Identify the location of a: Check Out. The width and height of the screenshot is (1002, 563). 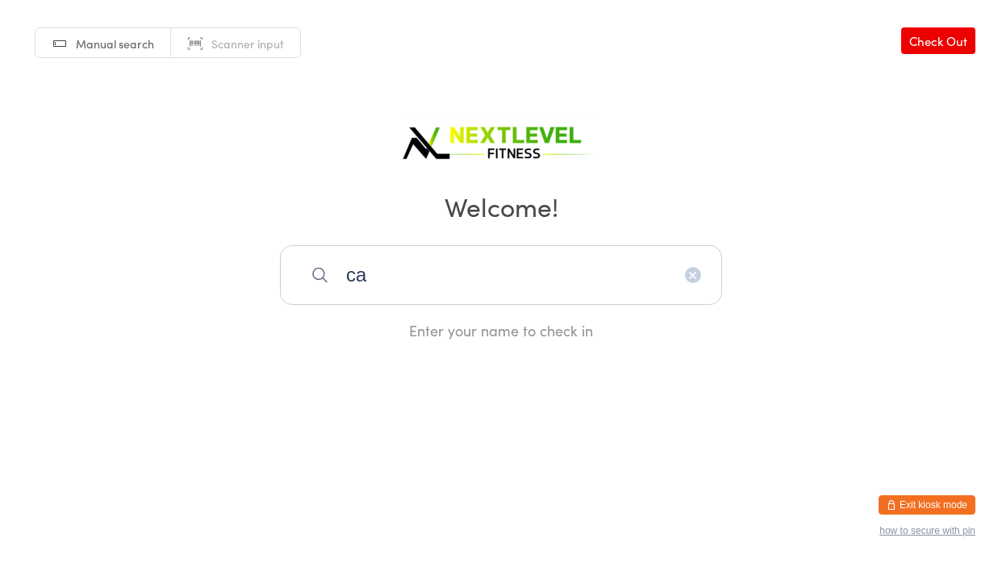
(939, 40).